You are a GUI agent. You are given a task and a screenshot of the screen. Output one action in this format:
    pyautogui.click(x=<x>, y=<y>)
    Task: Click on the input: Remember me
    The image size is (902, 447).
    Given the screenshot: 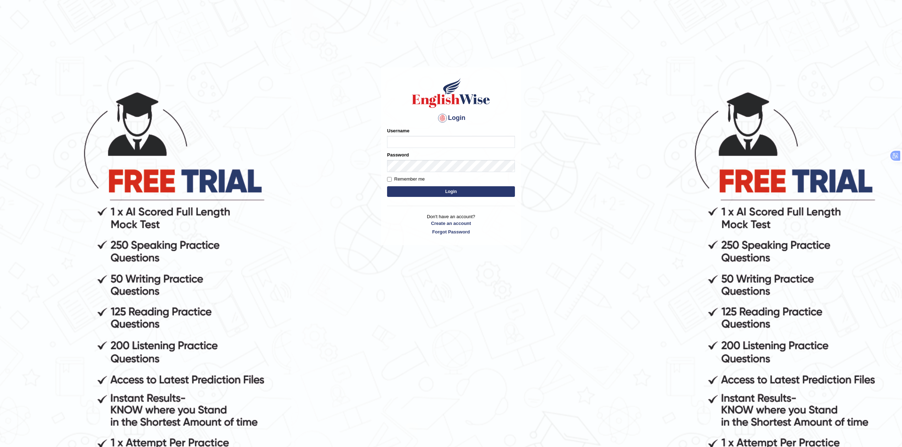 What is the action you would take?
    pyautogui.click(x=389, y=179)
    